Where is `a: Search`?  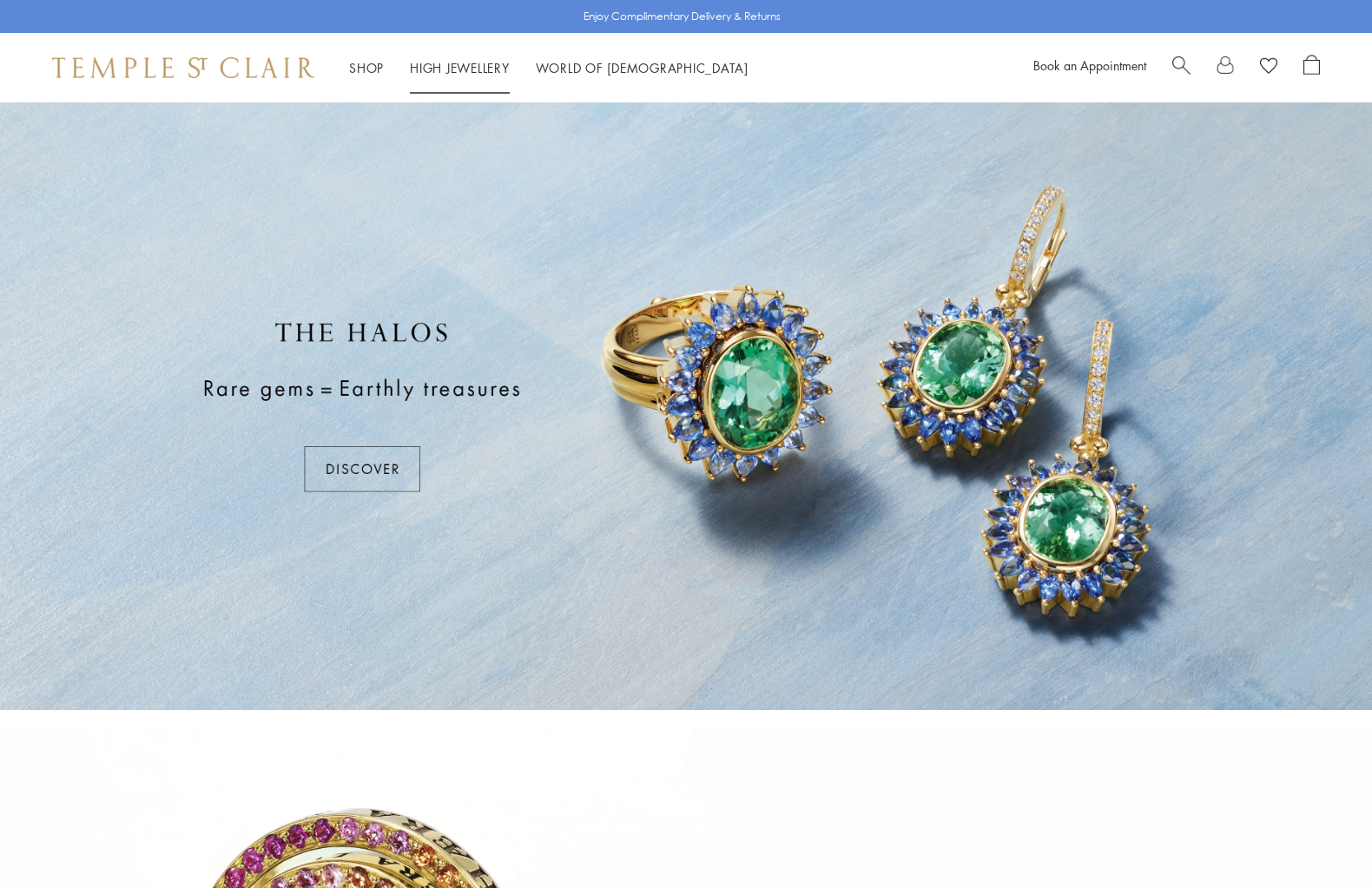 a: Search is located at coordinates (1181, 68).